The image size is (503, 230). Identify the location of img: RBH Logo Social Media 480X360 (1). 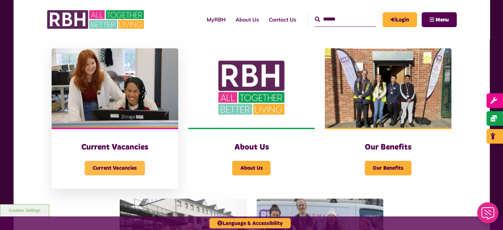
(251, 88).